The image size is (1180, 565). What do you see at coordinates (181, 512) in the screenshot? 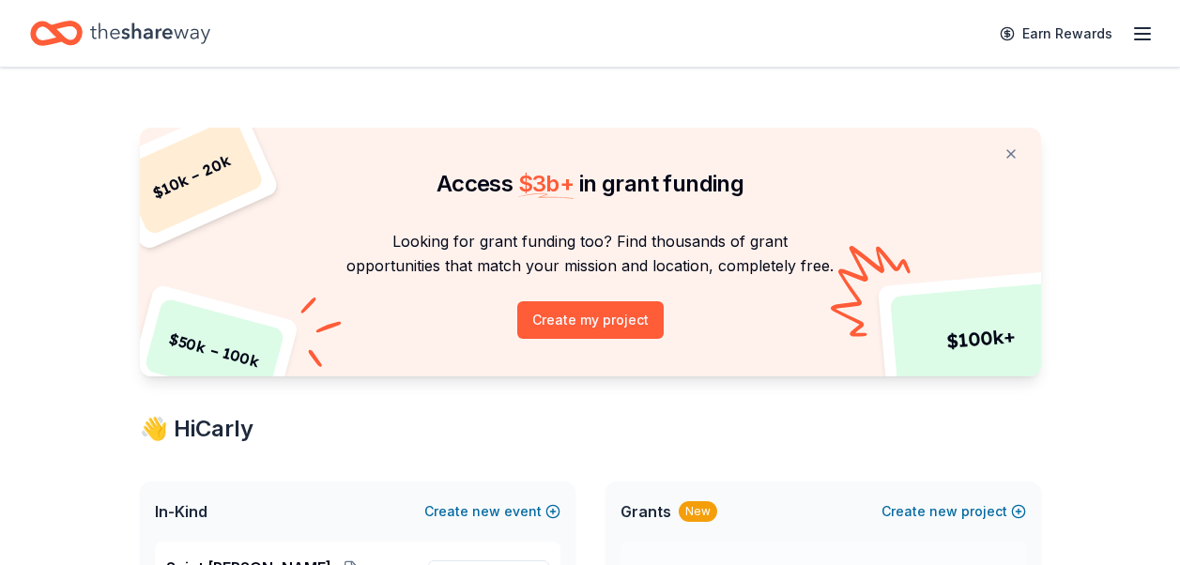
I see `span: In-Kind` at bounding box center [181, 512].